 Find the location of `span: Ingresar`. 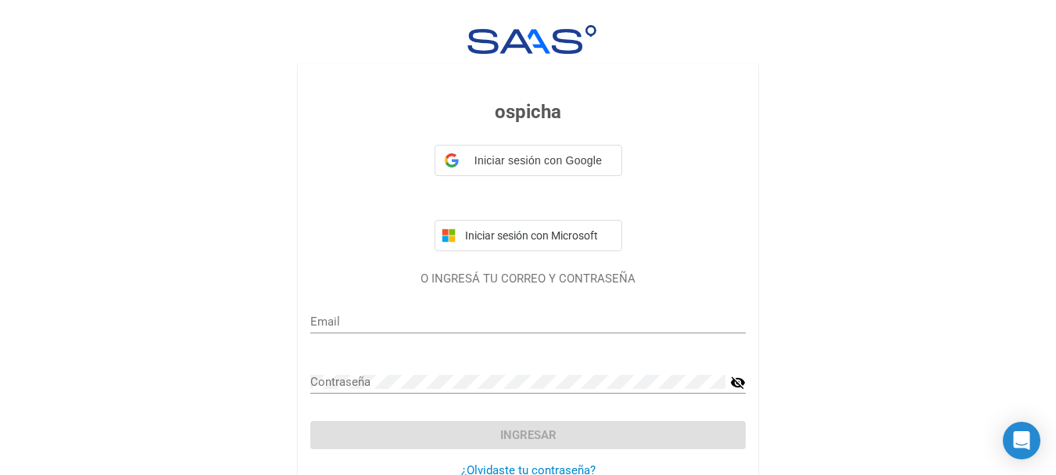

span: Ingresar is located at coordinates (529, 435).